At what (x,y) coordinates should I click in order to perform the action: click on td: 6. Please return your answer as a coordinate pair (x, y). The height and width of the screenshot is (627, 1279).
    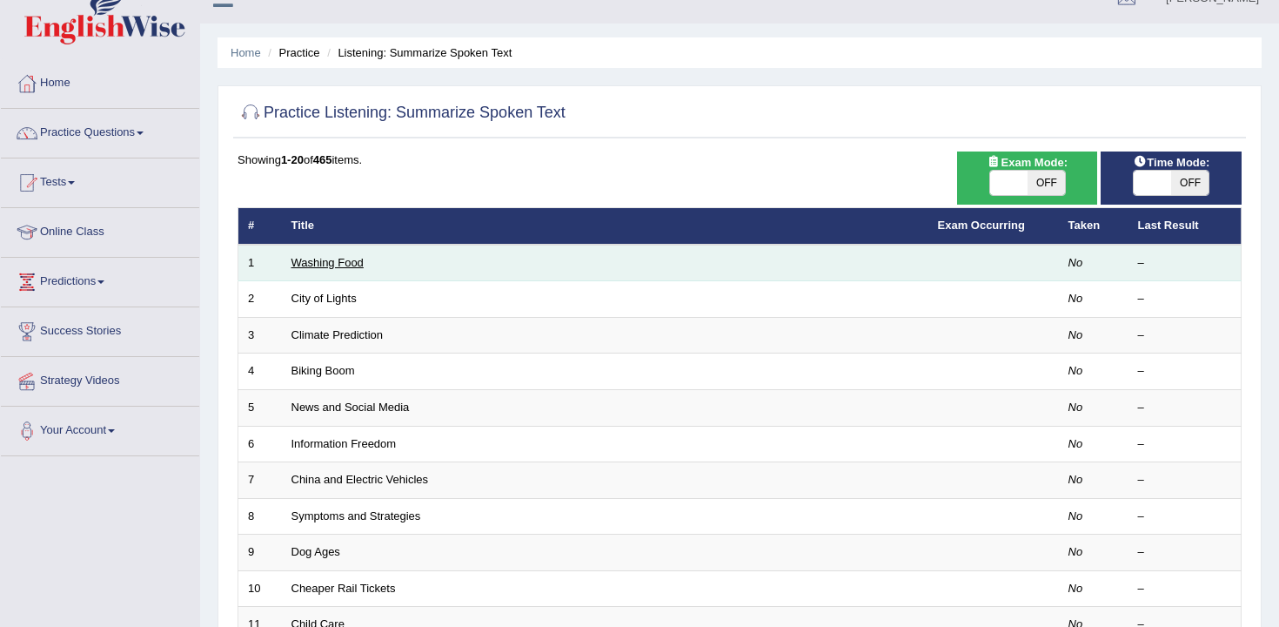
    Looking at the image, I should click on (260, 444).